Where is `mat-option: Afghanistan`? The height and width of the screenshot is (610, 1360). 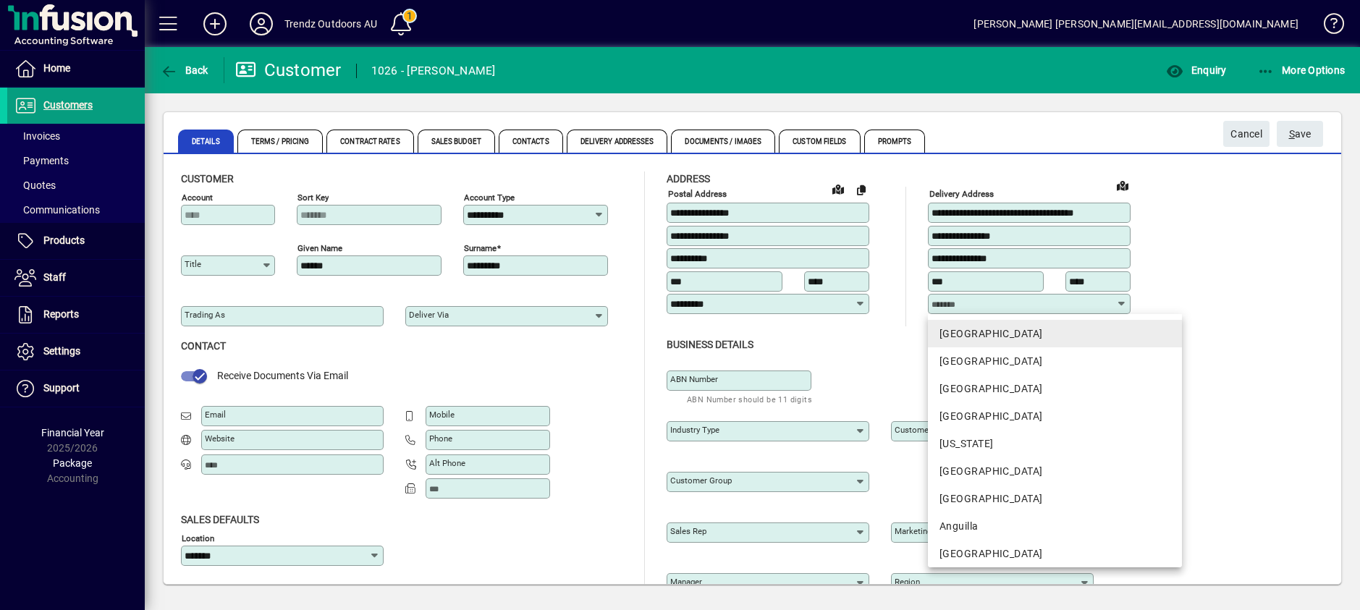
mat-option: Afghanistan is located at coordinates (1055, 361).